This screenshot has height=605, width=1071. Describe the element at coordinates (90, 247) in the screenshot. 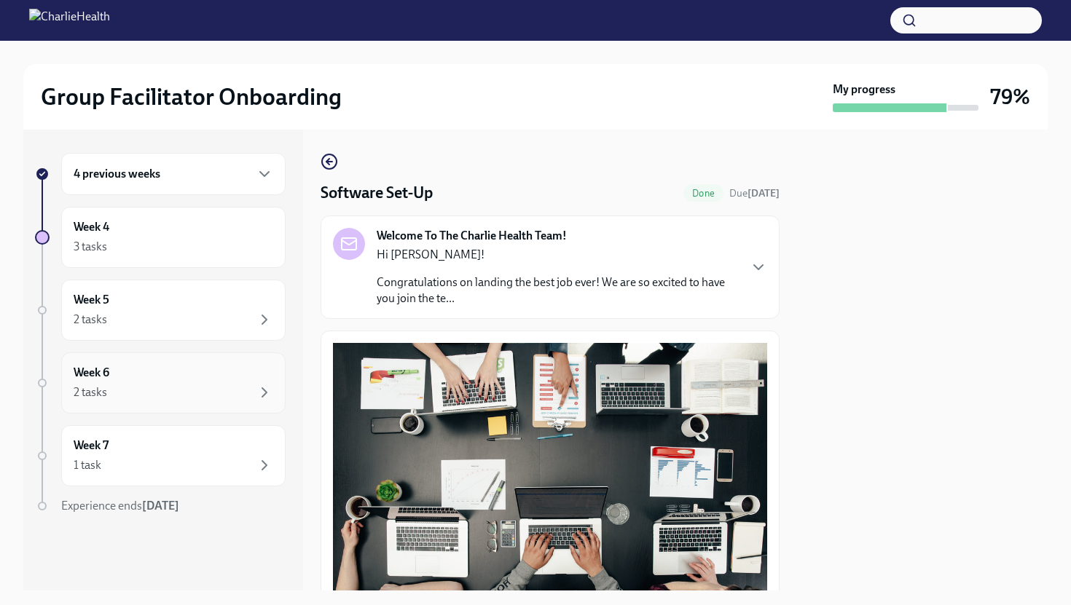

I see `div: 3 tasks` at that location.